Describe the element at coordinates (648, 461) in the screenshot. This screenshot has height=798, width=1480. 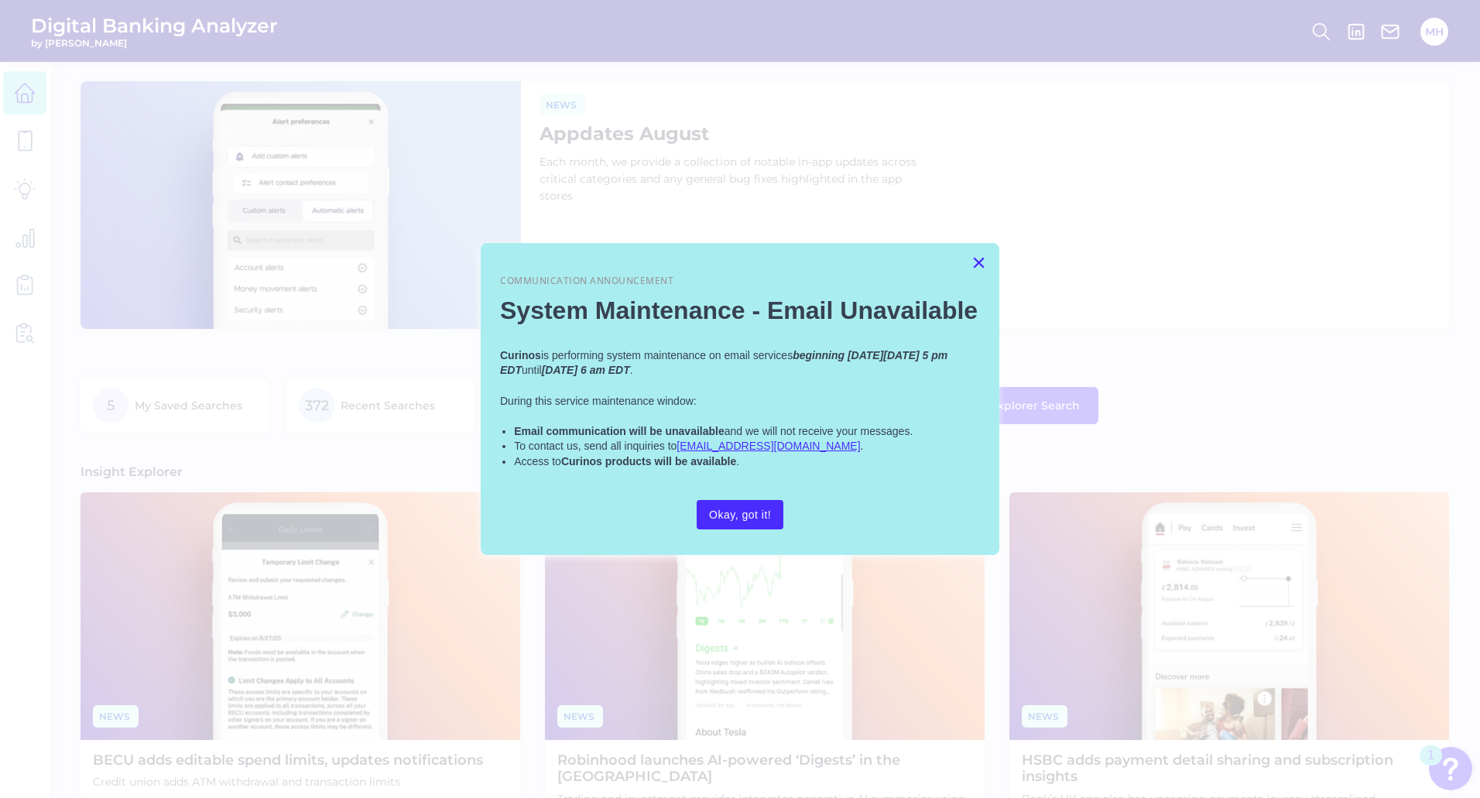
I see `strong: Curinos products will be available` at that location.